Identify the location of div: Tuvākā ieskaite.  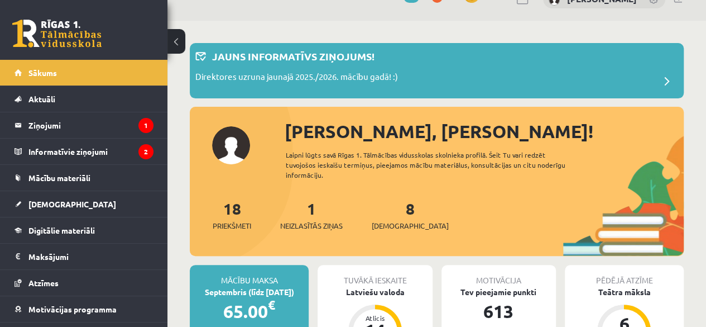
(375, 275).